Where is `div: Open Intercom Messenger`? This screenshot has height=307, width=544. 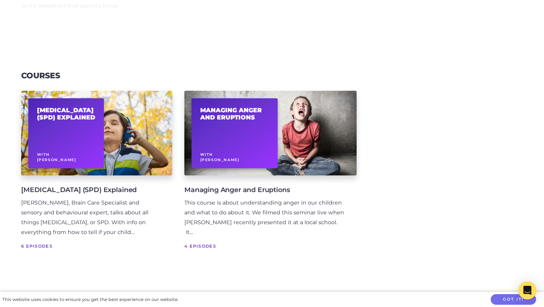
div: Open Intercom Messenger is located at coordinates (527, 290).